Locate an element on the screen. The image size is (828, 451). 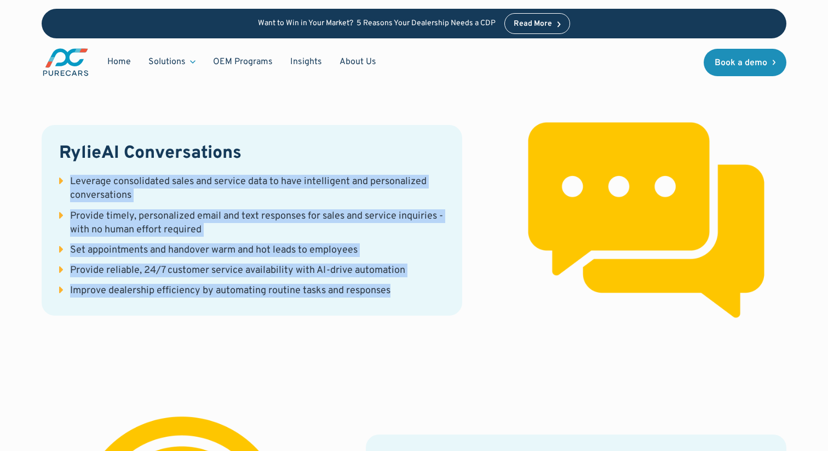
div: Book a demo is located at coordinates (741, 63).